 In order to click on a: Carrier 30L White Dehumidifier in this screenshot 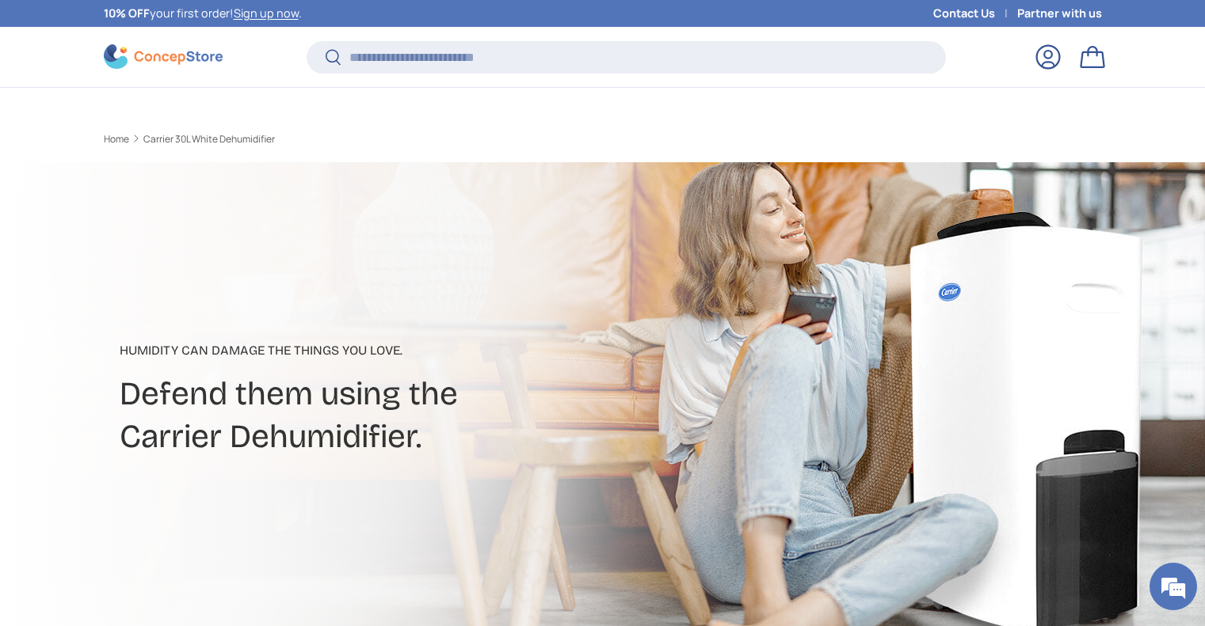, I will do `click(209, 139)`.